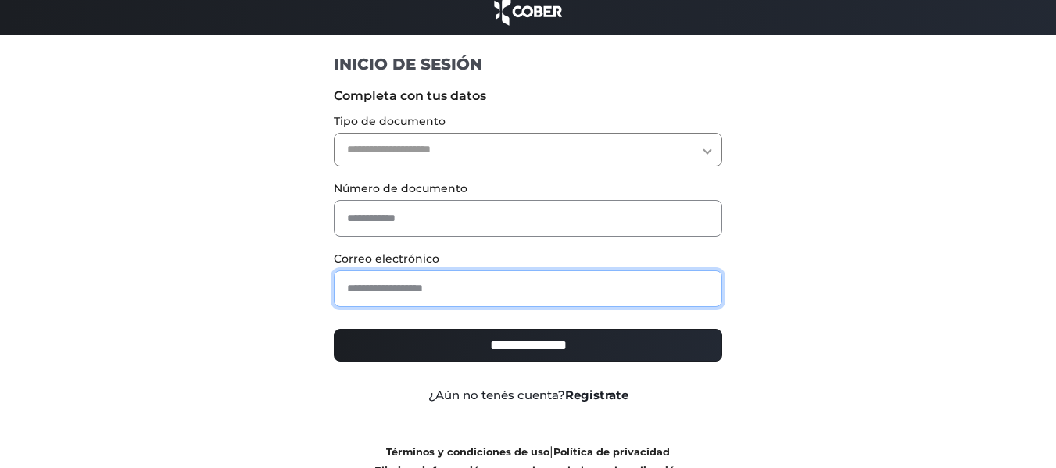  Describe the element at coordinates (528, 396) in the screenshot. I see `div: ¿Aún no tenés cuenta?` at that location.